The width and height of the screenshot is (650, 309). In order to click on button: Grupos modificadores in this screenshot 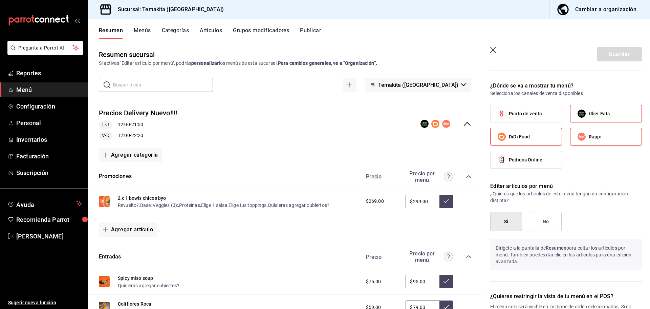, I will do `click(261, 33)`.